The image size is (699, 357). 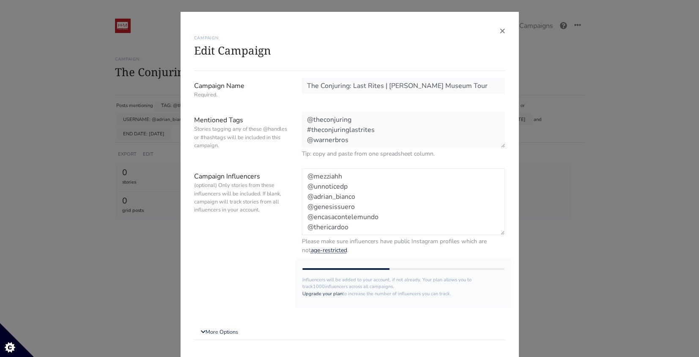 I want to click on small: (optional) Only stories from these influencers will be included. If blank, campaign will track st..., so click(x=241, y=197).